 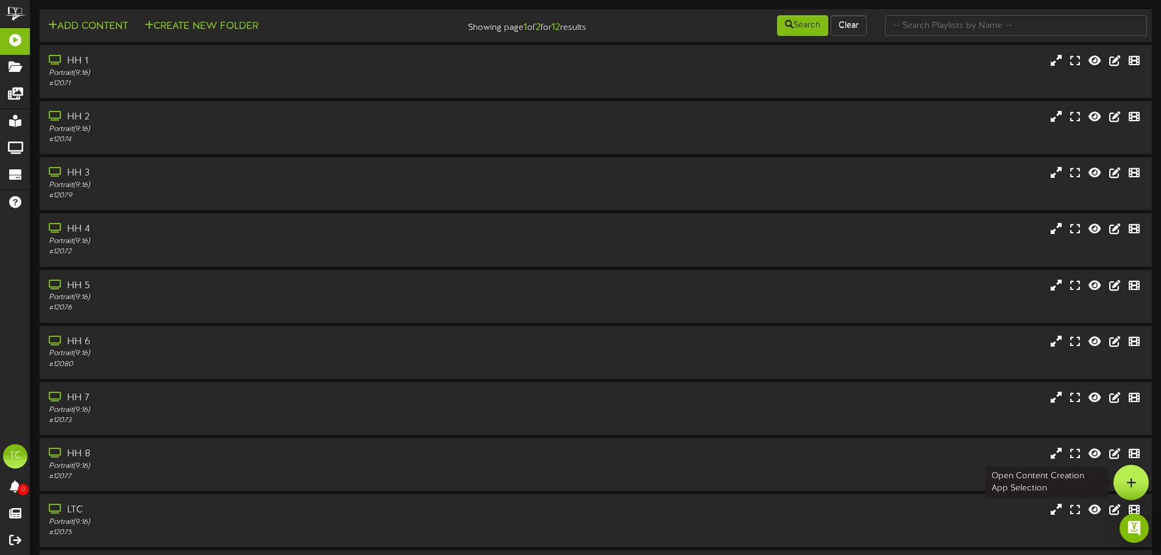 What do you see at coordinates (502, 24) in the screenshot?
I see `div: Showing page of for results` at bounding box center [502, 24].